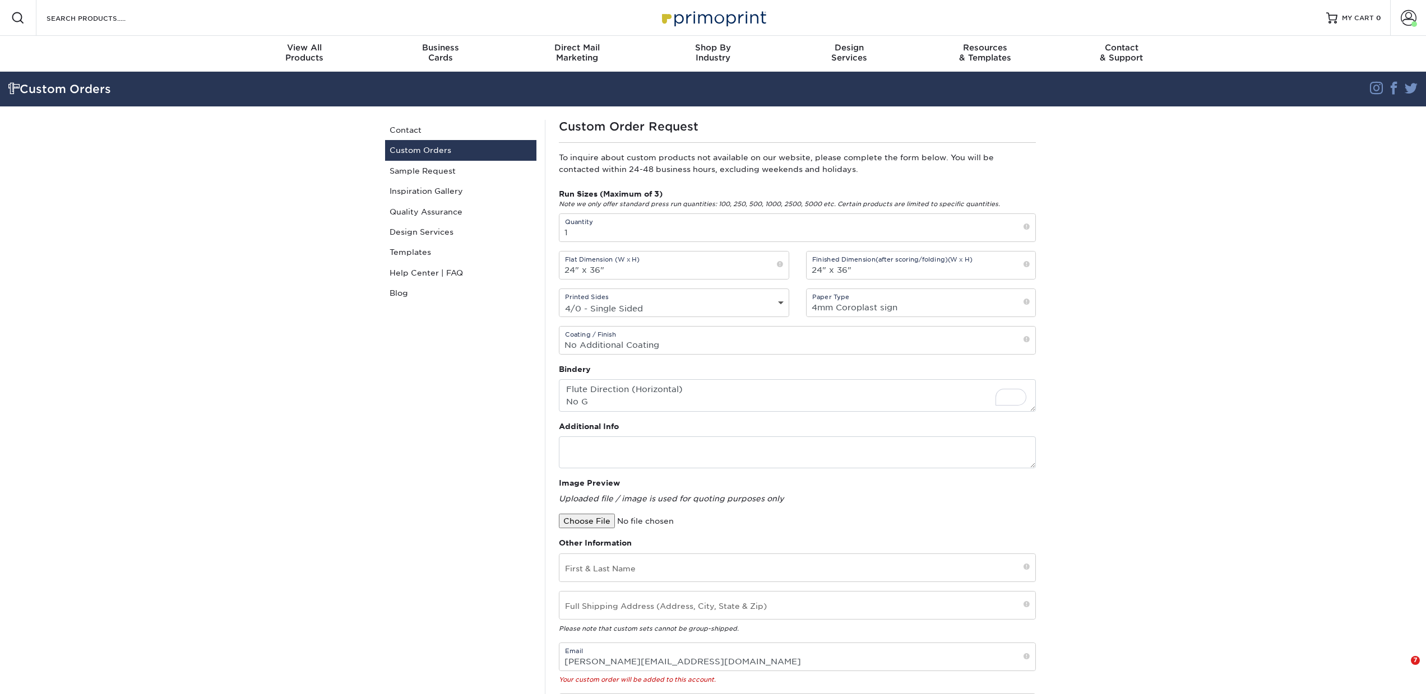 The width and height of the screenshot is (1426, 694). I want to click on span: MY CART, so click(1357, 18).